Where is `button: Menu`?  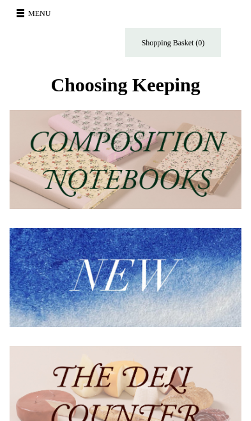 button: Menu is located at coordinates (35, 13).